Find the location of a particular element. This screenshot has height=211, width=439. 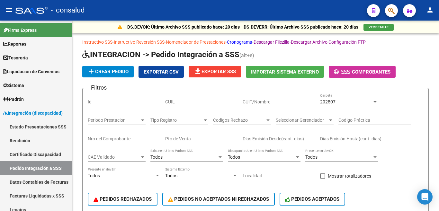

span: Liquidación de Convenios is located at coordinates (31, 72).